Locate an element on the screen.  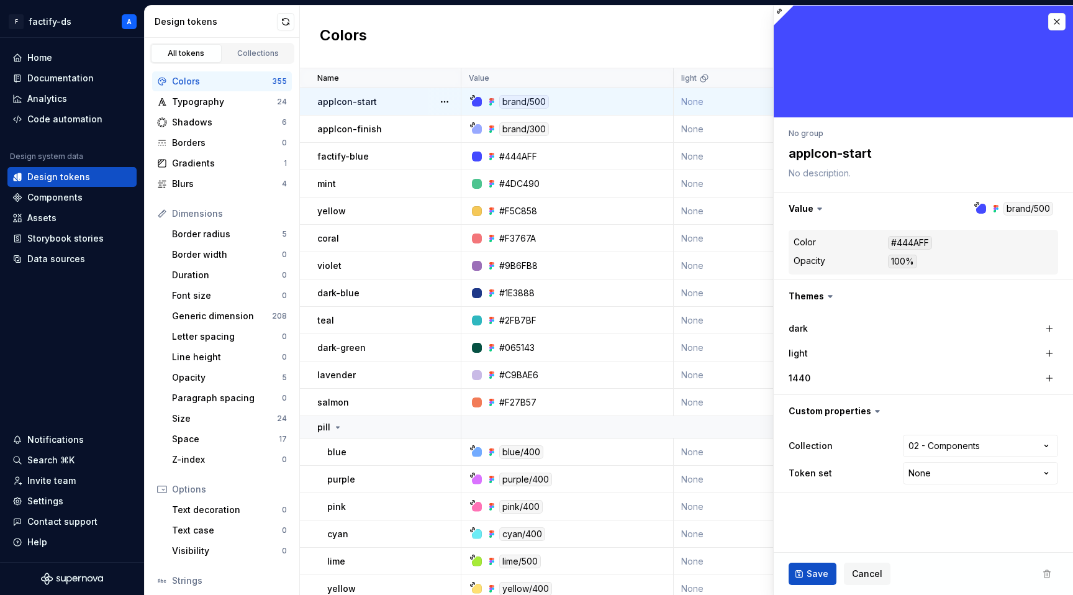
a: Design tokens is located at coordinates (72, 177).